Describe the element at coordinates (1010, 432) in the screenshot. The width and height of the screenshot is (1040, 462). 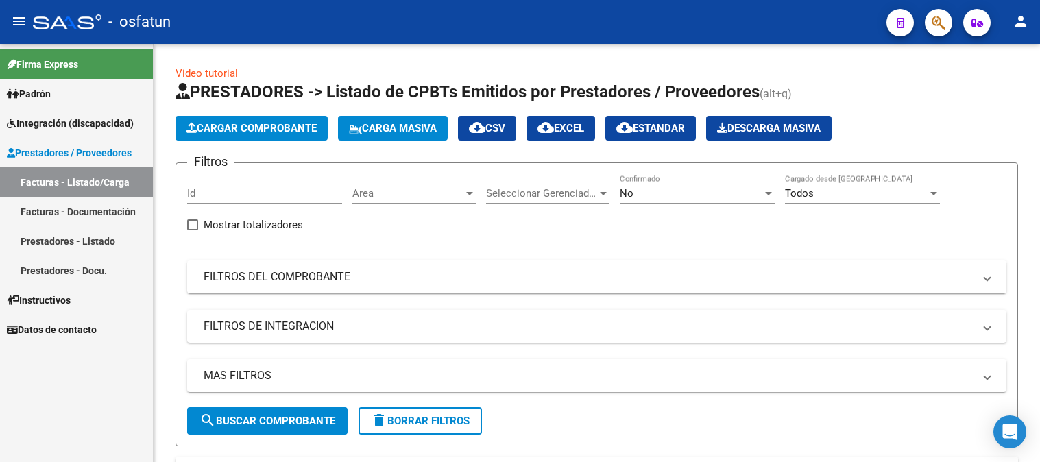
I see `div: Open Intercom Messenger` at that location.